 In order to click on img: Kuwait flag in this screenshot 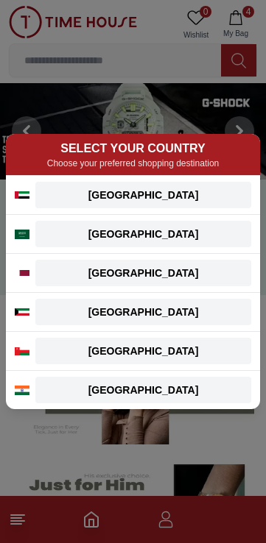, I will do `click(22, 312)`.